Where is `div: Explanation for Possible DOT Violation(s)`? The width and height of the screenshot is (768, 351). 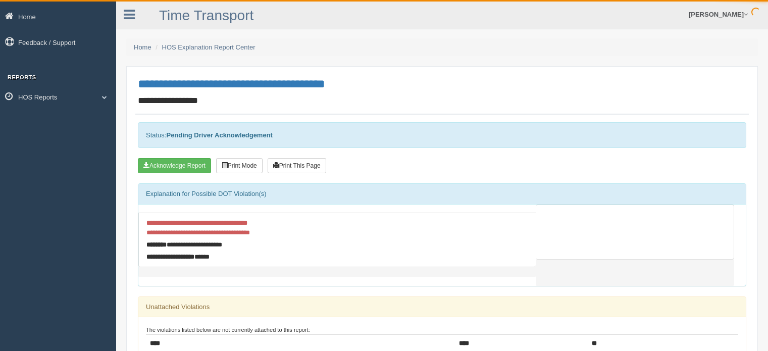
div: Explanation for Possible DOT Violation(s) is located at coordinates (442, 194).